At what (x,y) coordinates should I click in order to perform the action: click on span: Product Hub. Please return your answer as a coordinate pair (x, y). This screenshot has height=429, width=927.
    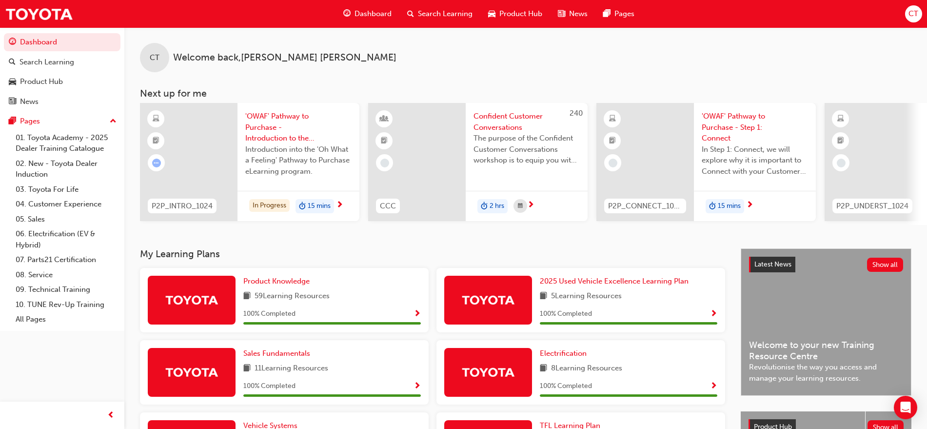
    Looking at the image, I should click on (521, 14).